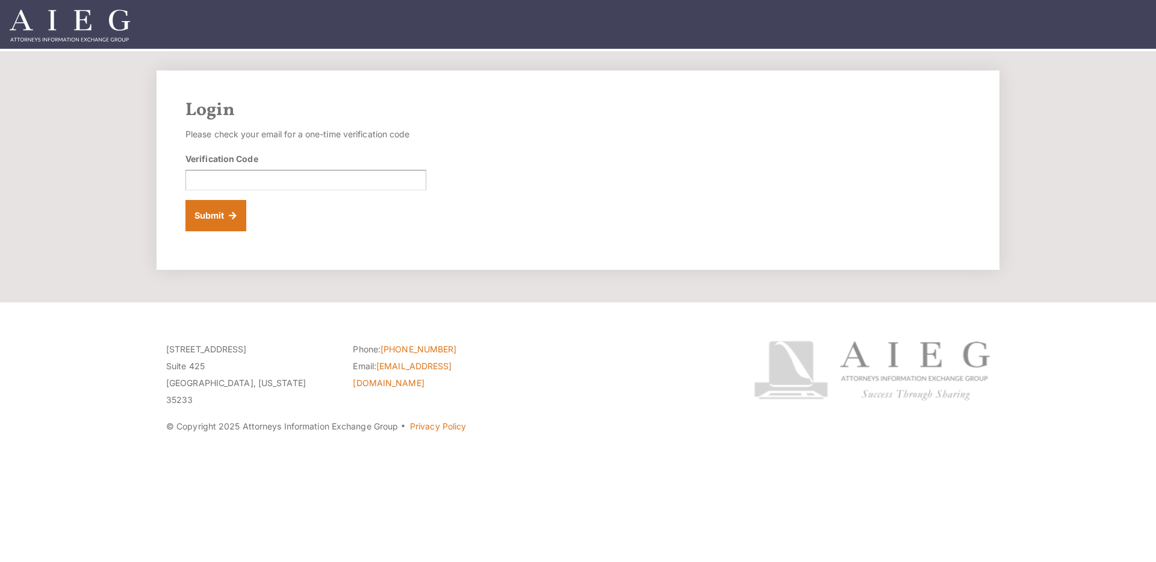 This screenshot has height=562, width=1156. What do you see at coordinates (437, 375) in the screenshot?
I see `li: Email:` at bounding box center [437, 375].